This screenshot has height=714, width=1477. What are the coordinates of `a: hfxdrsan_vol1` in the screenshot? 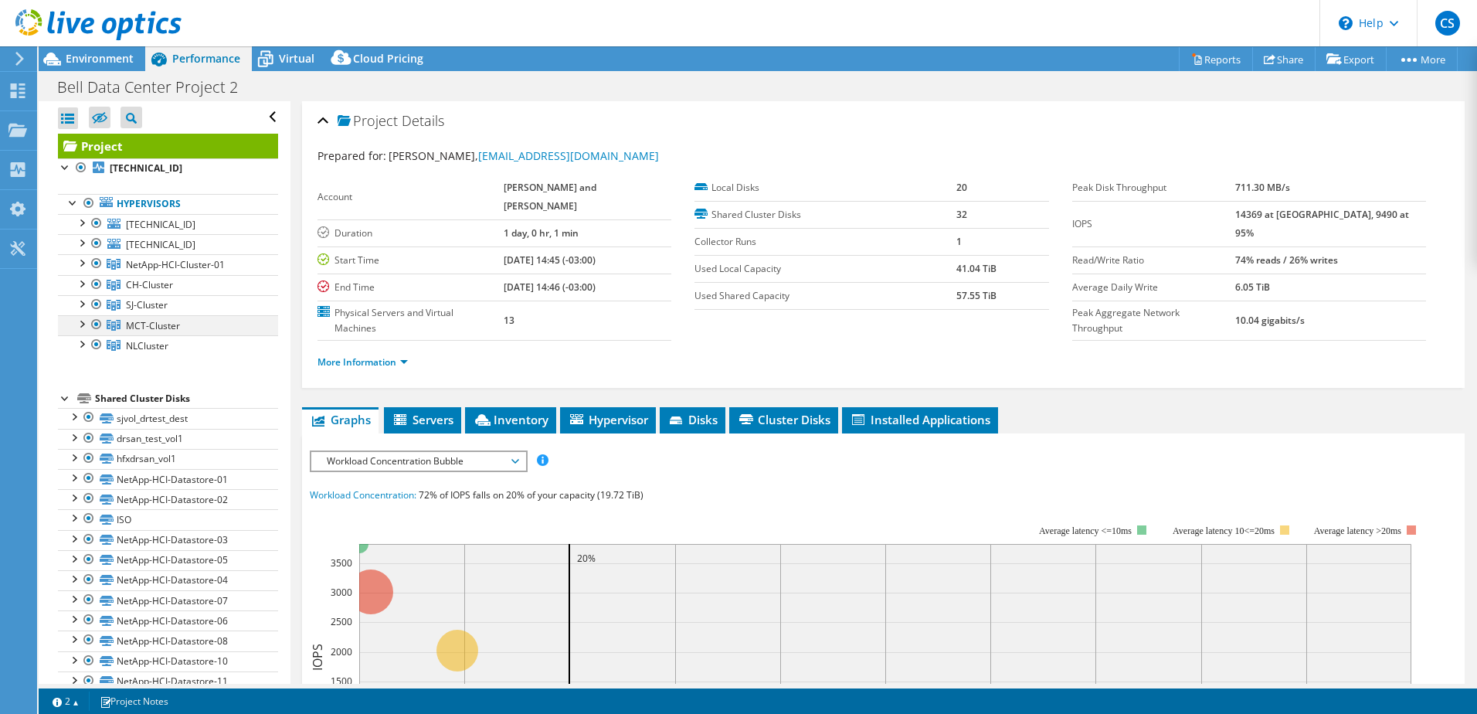 It's located at (168, 459).